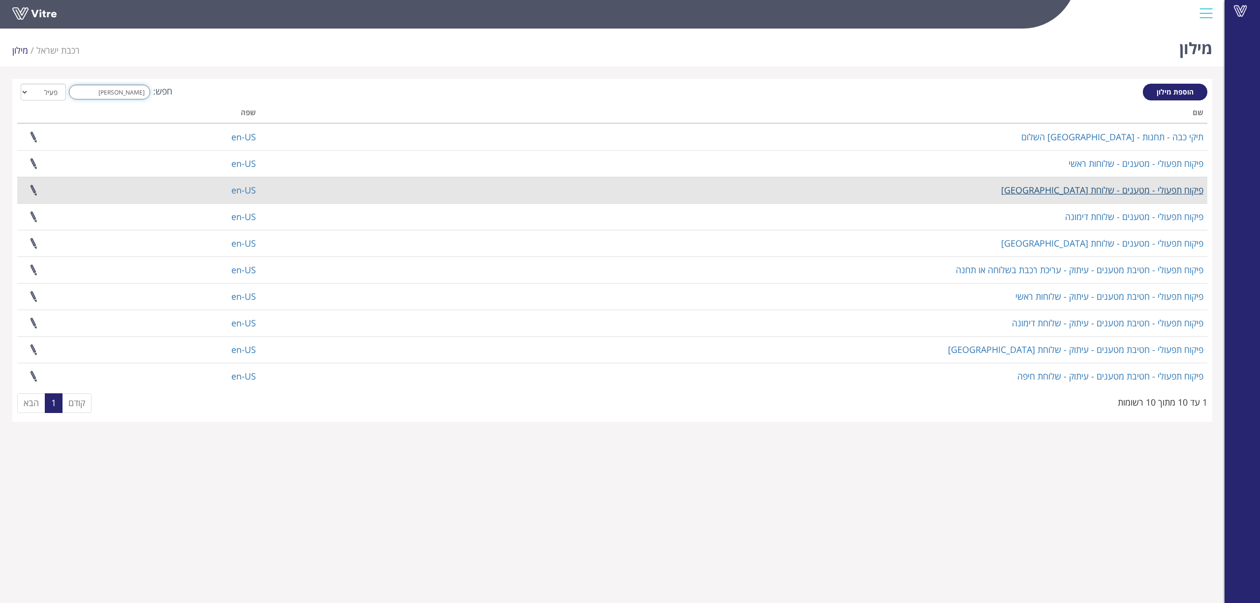 The width and height of the screenshot is (1260, 603). Describe the element at coordinates (31, 403) in the screenshot. I see `a: הבא` at that location.